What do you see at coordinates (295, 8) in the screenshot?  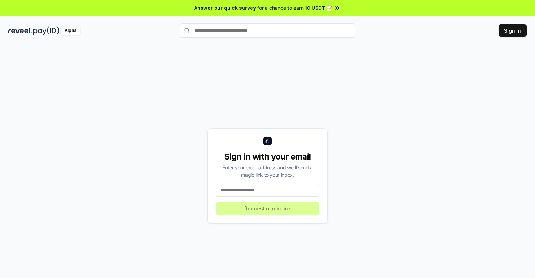 I see `span: for a chance to earn 10 USDT 📝` at bounding box center [295, 8].